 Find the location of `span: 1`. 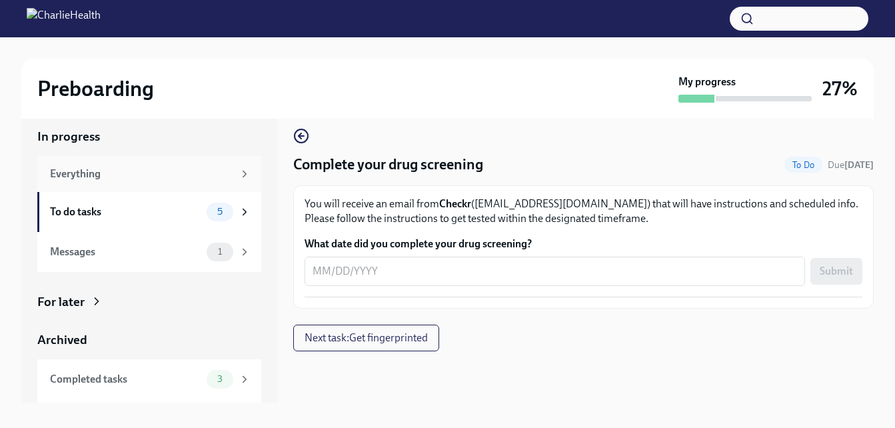

span: 1 is located at coordinates (220, 251).